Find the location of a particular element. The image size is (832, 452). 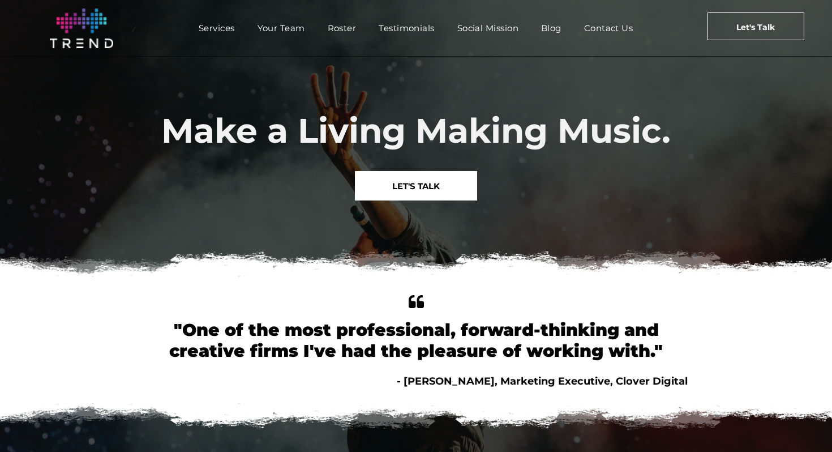

span: Let's Talk is located at coordinates (756, 27).